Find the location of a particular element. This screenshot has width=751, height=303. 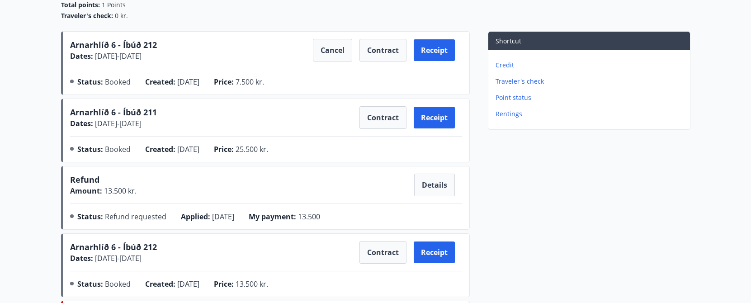

p: Rentings is located at coordinates (591, 114).